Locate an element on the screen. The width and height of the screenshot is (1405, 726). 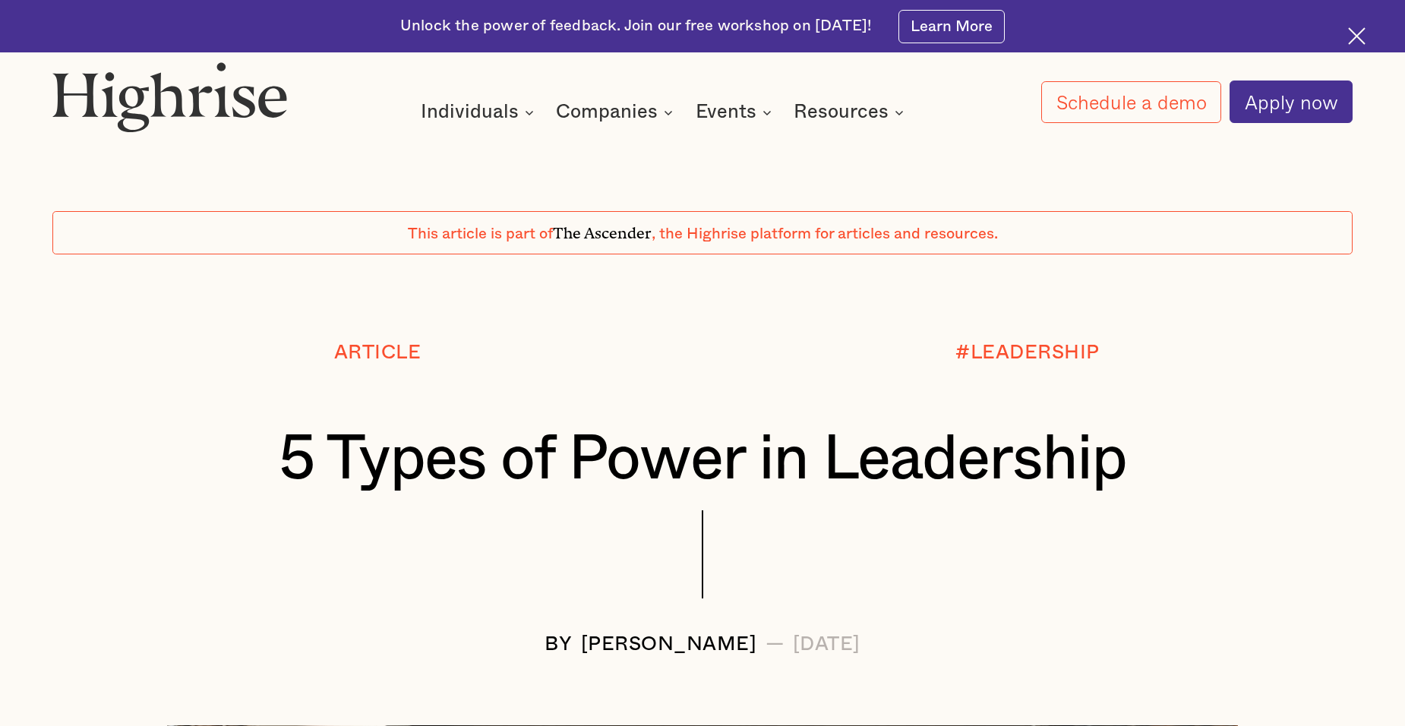
div: #LEADERSHIP is located at coordinates (1028, 352).